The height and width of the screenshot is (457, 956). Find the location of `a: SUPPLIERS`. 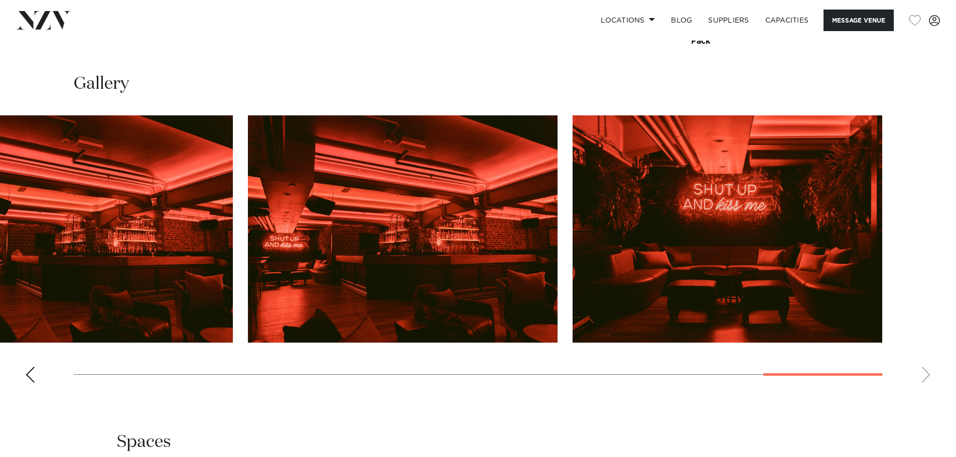

a: SUPPLIERS is located at coordinates (728, 20).